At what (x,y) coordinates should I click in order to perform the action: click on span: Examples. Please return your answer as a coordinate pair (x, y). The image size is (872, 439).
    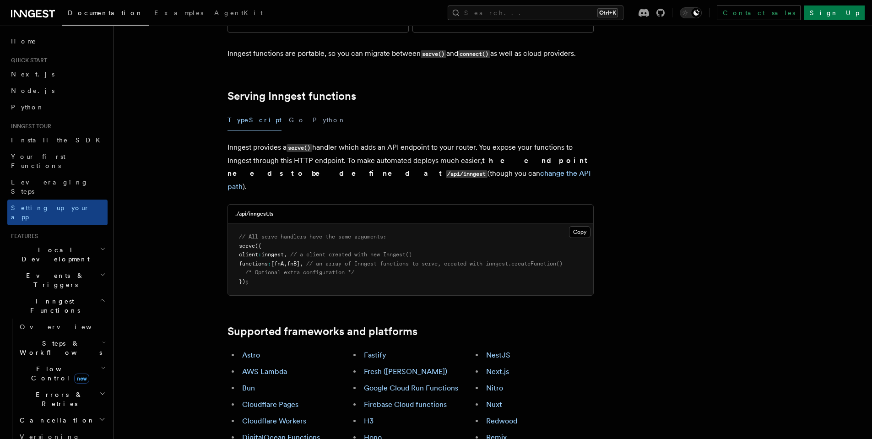
    Looking at the image, I should click on (178, 13).